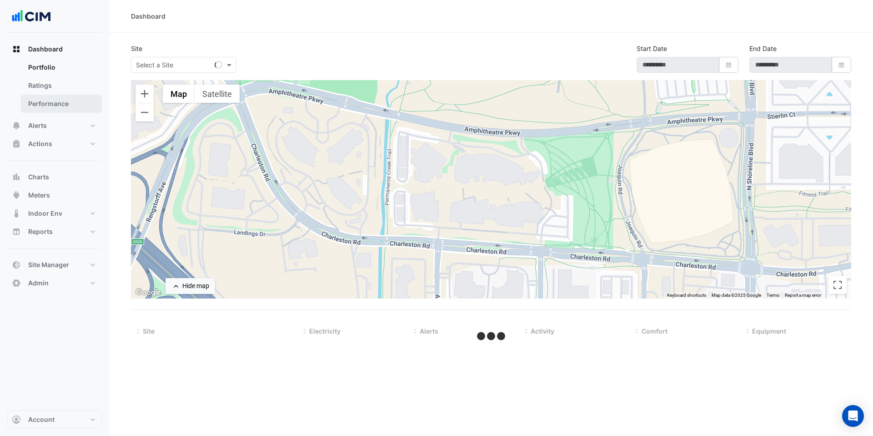  What do you see at coordinates (145, 112) in the screenshot?
I see `button: Zoom out` at bounding box center [145, 112].